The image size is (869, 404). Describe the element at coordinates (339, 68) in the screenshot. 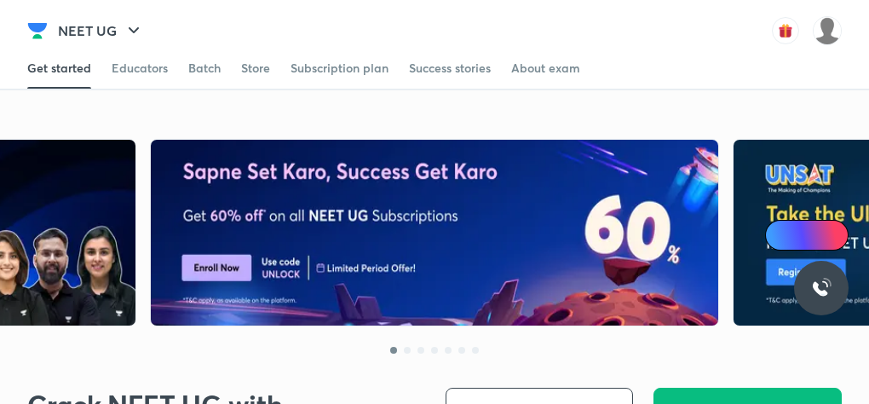

I see `div: Subscription plan` at that location.